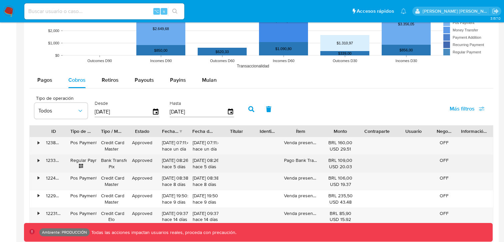 This screenshot has height=242, width=504. Describe the element at coordinates (495, 18) in the screenshot. I see `span: 3.157.0` at that location.